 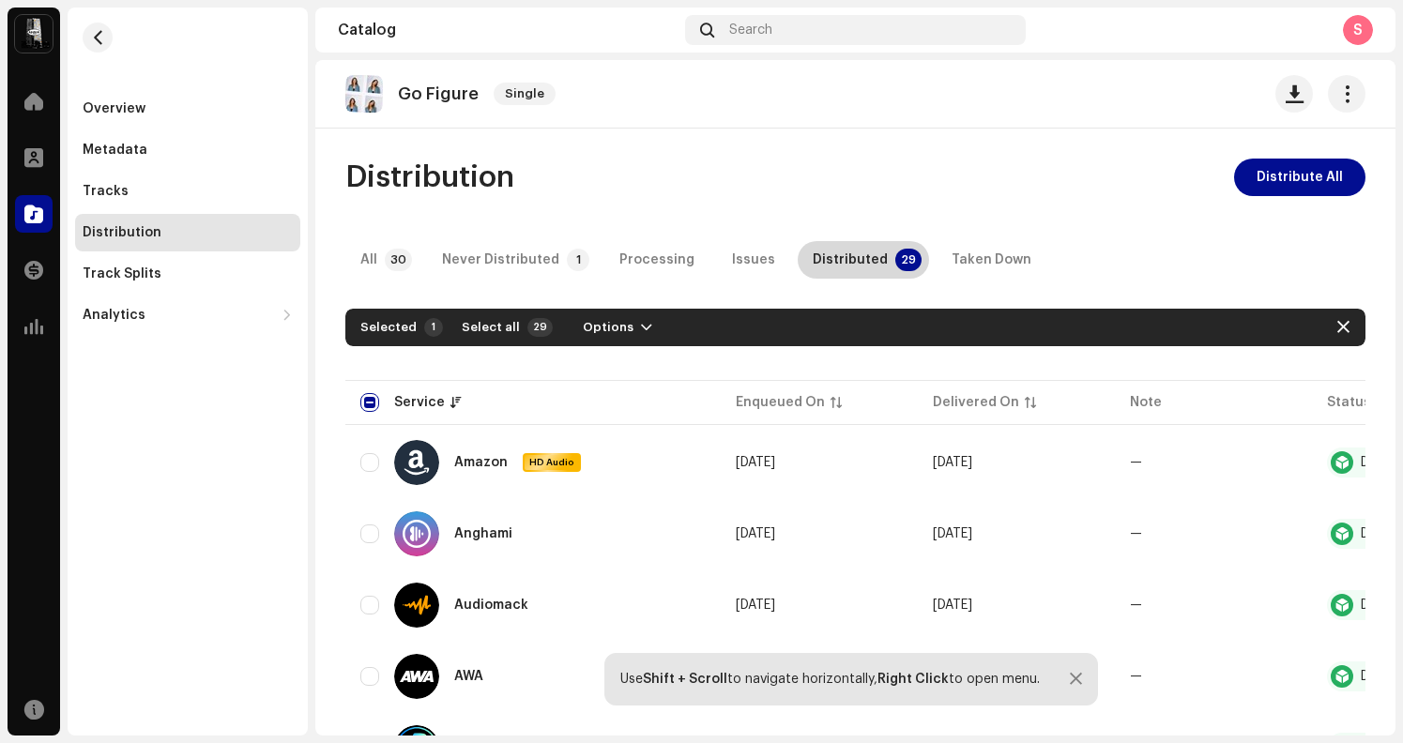 I want to click on div: S, so click(x=1358, y=30).